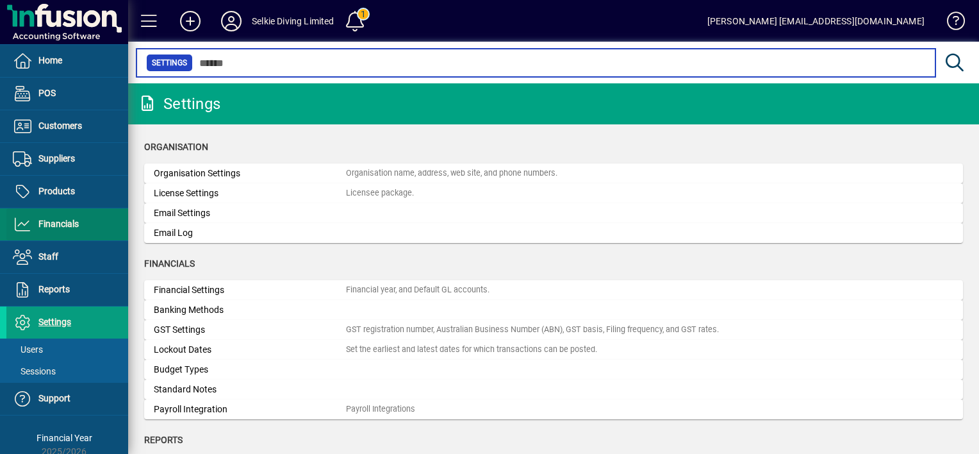  Describe the element at coordinates (554, 310) in the screenshot. I see `a: Banking Methods` at that location.